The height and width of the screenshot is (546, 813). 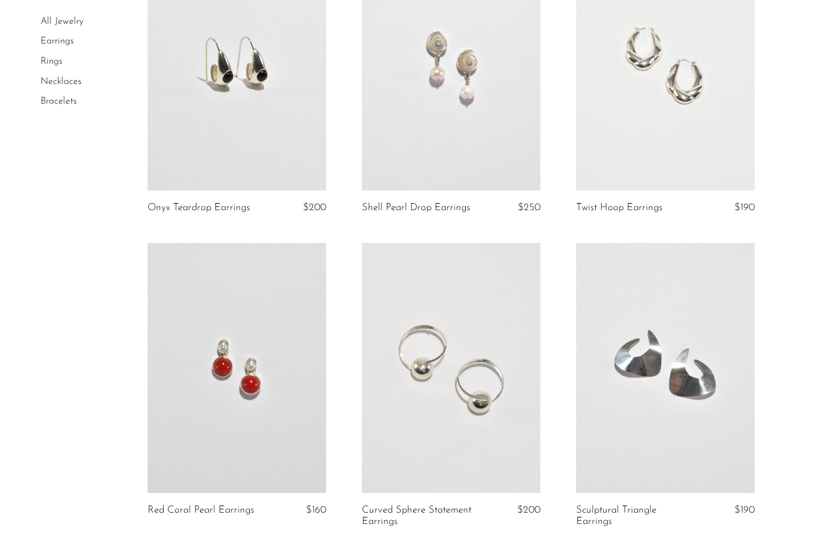 I want to click on span: $250, so click(x=529, y=207).